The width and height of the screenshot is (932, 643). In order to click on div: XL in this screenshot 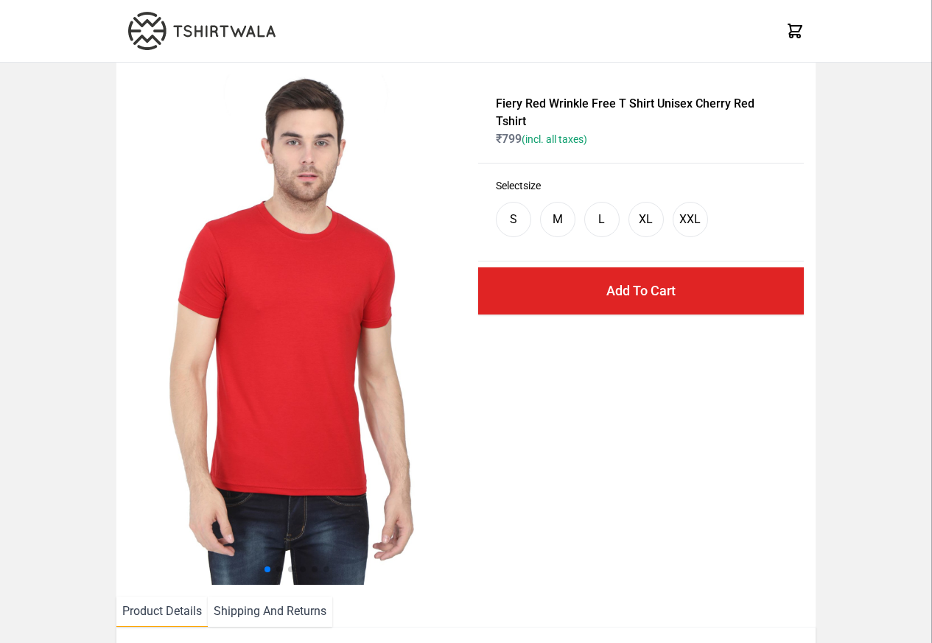, I will do `click(646, 220)`.